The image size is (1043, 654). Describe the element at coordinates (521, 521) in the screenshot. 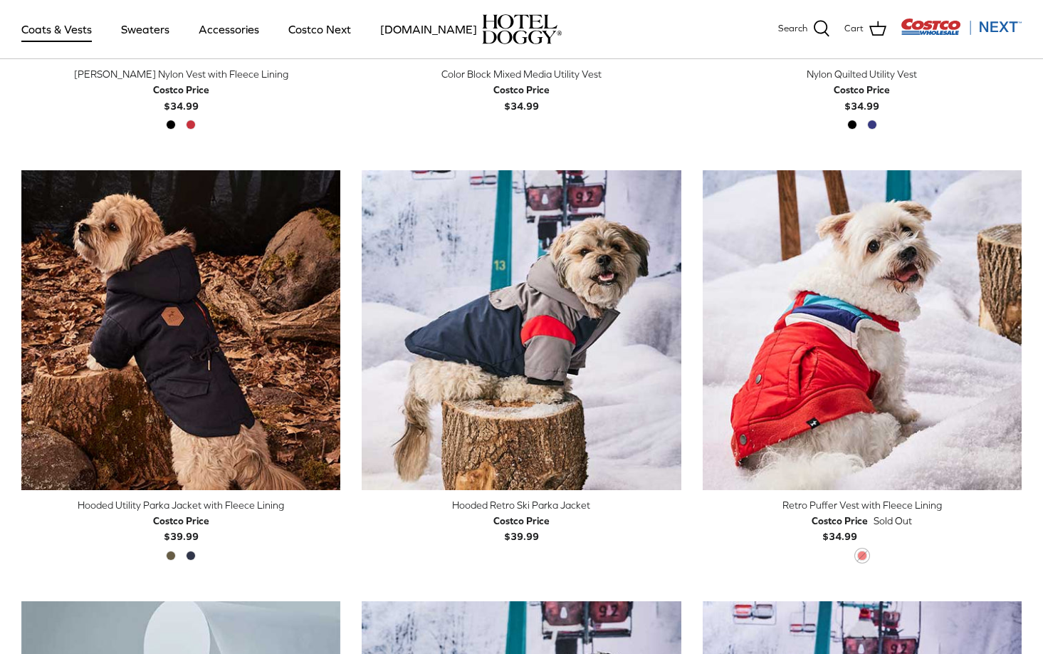

I see `a: Hooded Retro Ski Parka Jacket Costco Price$39.99` at that location.